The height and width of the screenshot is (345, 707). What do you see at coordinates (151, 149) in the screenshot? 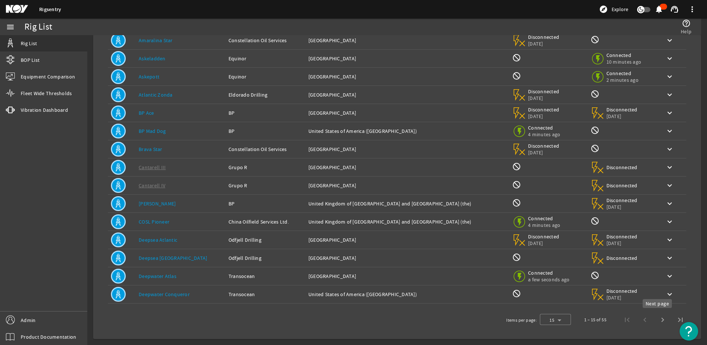
I see `a: Brava Star` at bounding box center [151, 149].